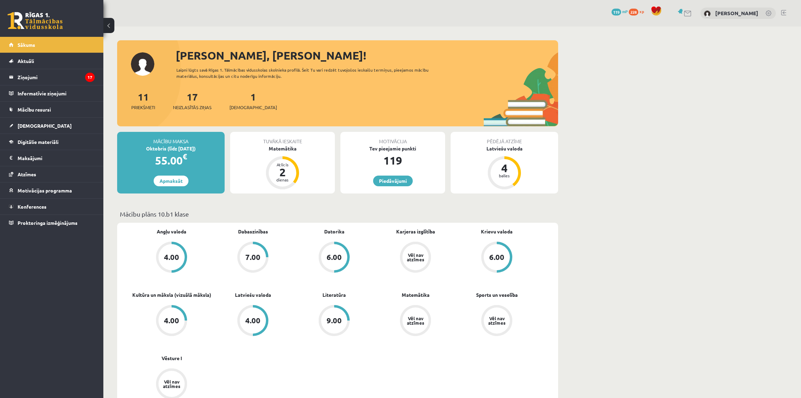  I want to click on div: 2, so click(282, 172).